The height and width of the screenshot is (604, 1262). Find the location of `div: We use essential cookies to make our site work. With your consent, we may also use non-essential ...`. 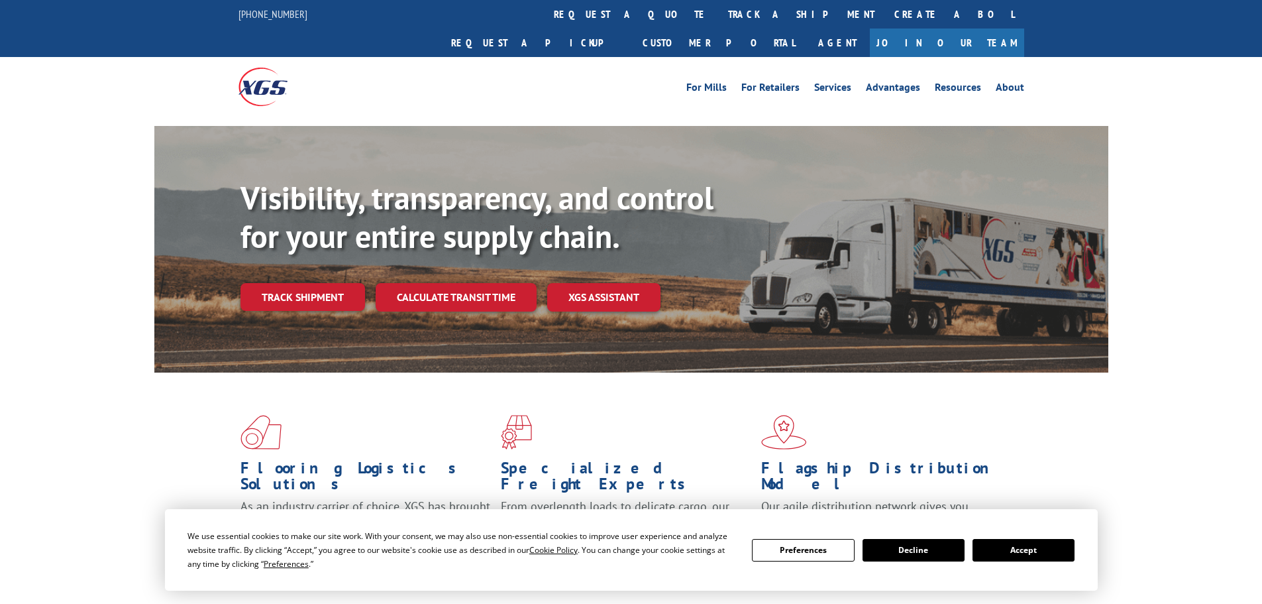

div: We use essential cookies to make our site work. With your consent, we may also use non-essential ... is located at coordinates (462, 549).